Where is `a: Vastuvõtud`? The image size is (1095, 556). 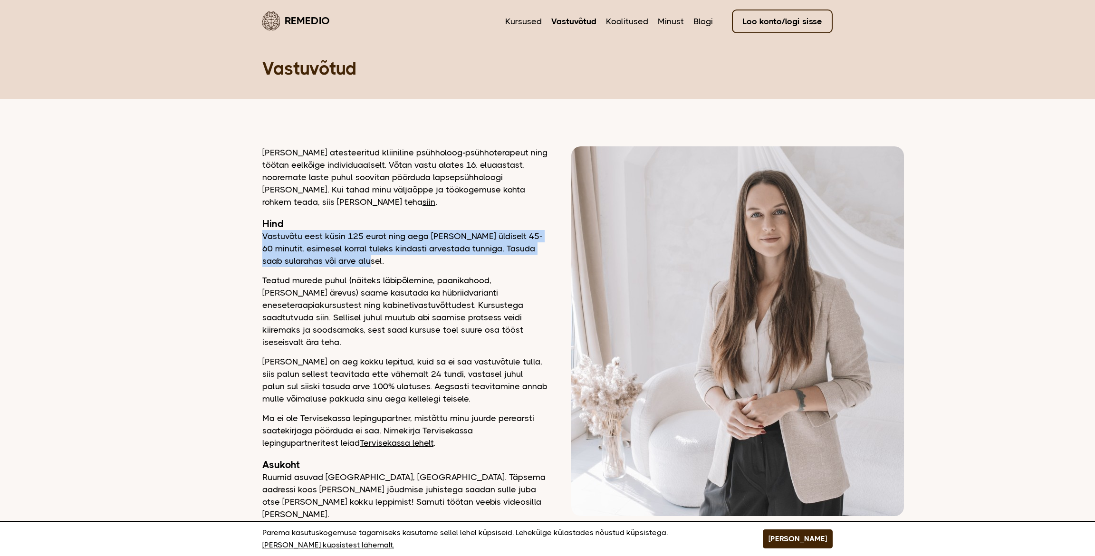
a: Vastuvõtud is located at coordinates (573, 21).